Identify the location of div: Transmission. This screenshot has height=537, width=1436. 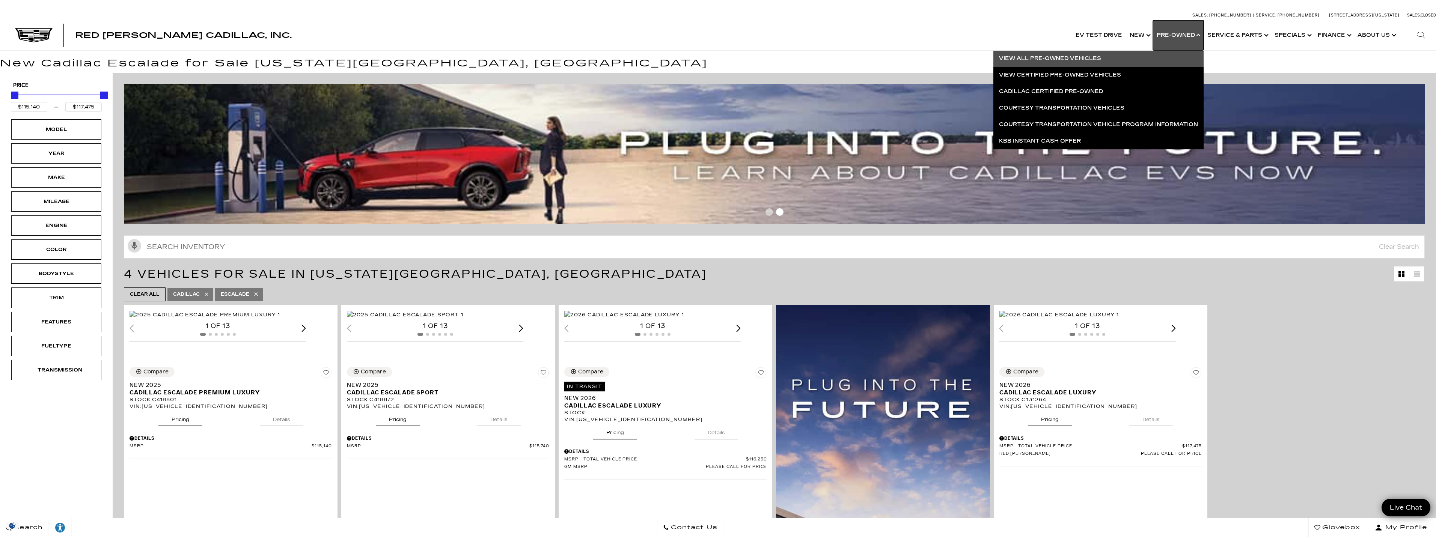
(56, 370).